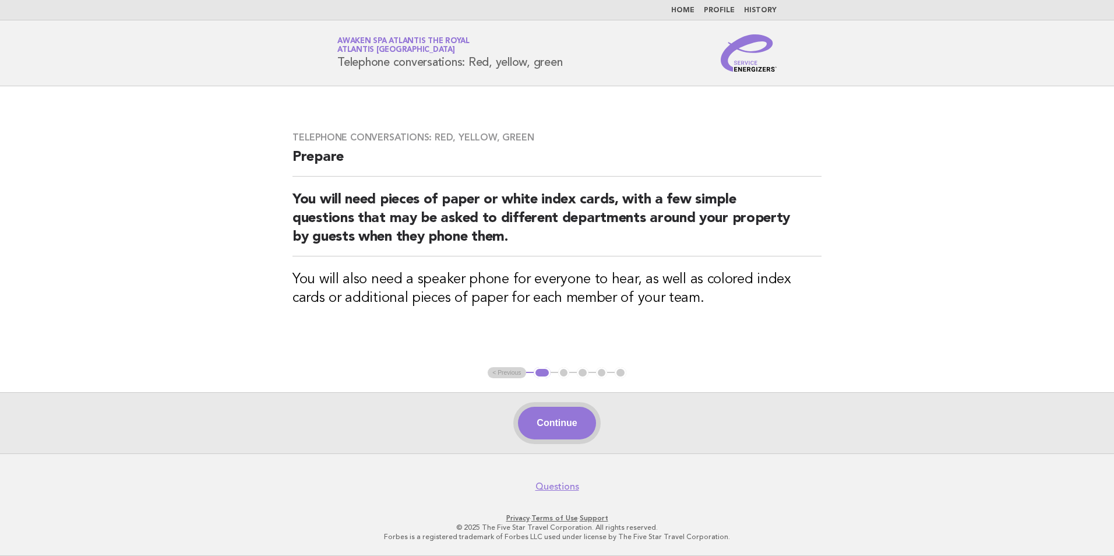 The image size is (1114, 556). Describe the element at coordinates (557, 487) in the screenshot. I see `a: Questions` at that location.